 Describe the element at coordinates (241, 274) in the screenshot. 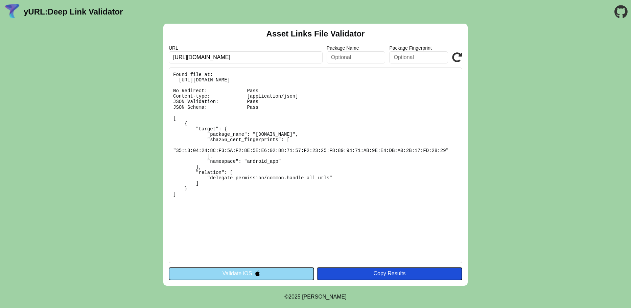

I see `button: Validate iOS` at that location.